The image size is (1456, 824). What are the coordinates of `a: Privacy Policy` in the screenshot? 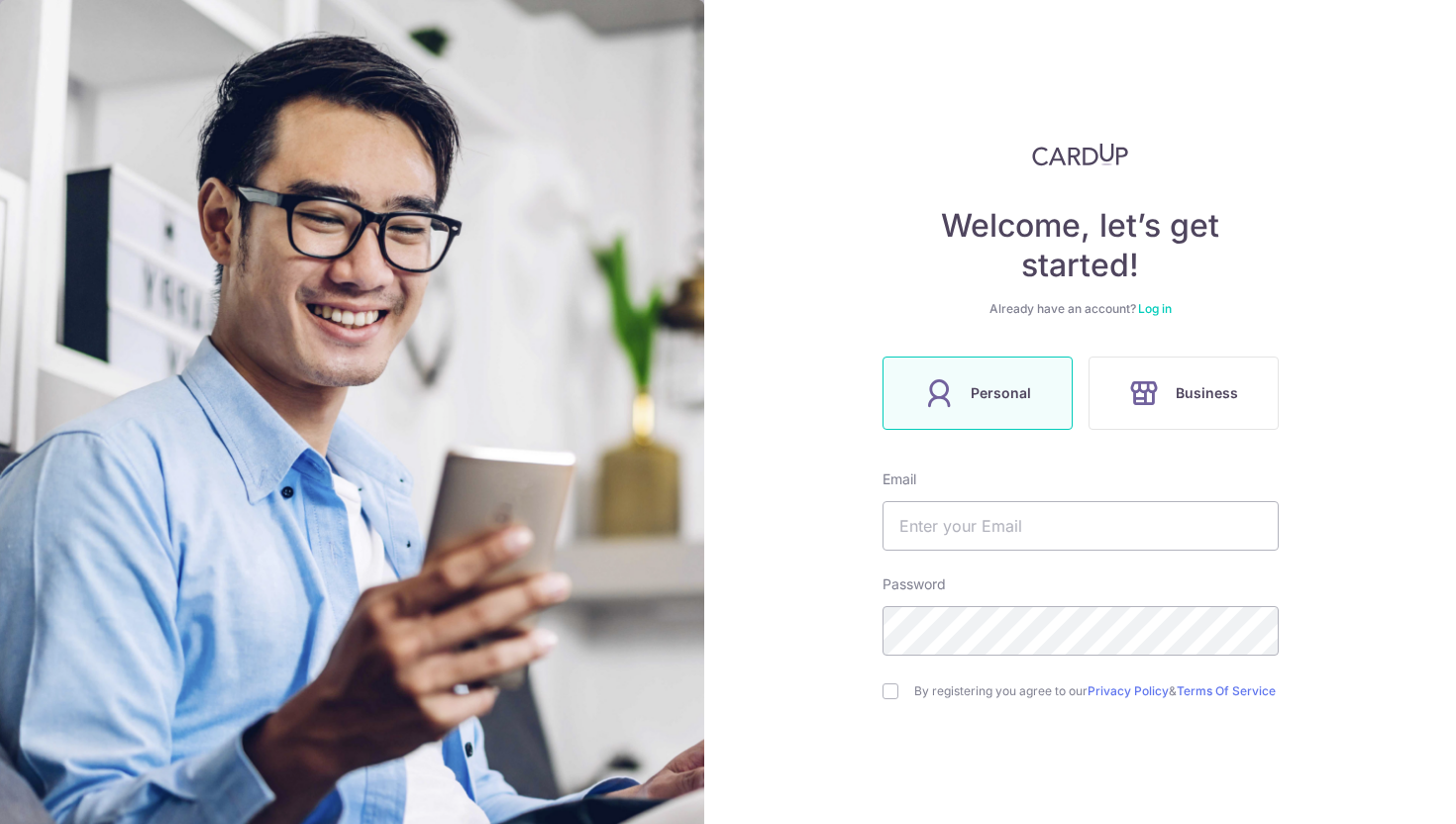 It's located at (1129, 690).